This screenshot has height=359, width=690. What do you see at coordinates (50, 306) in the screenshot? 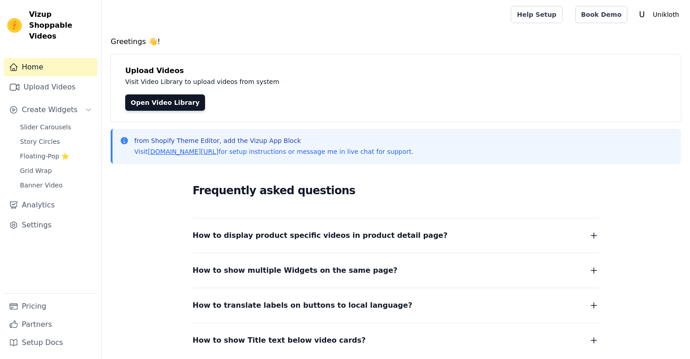
I see `a: Pricing` at bounding box center [50, 306].